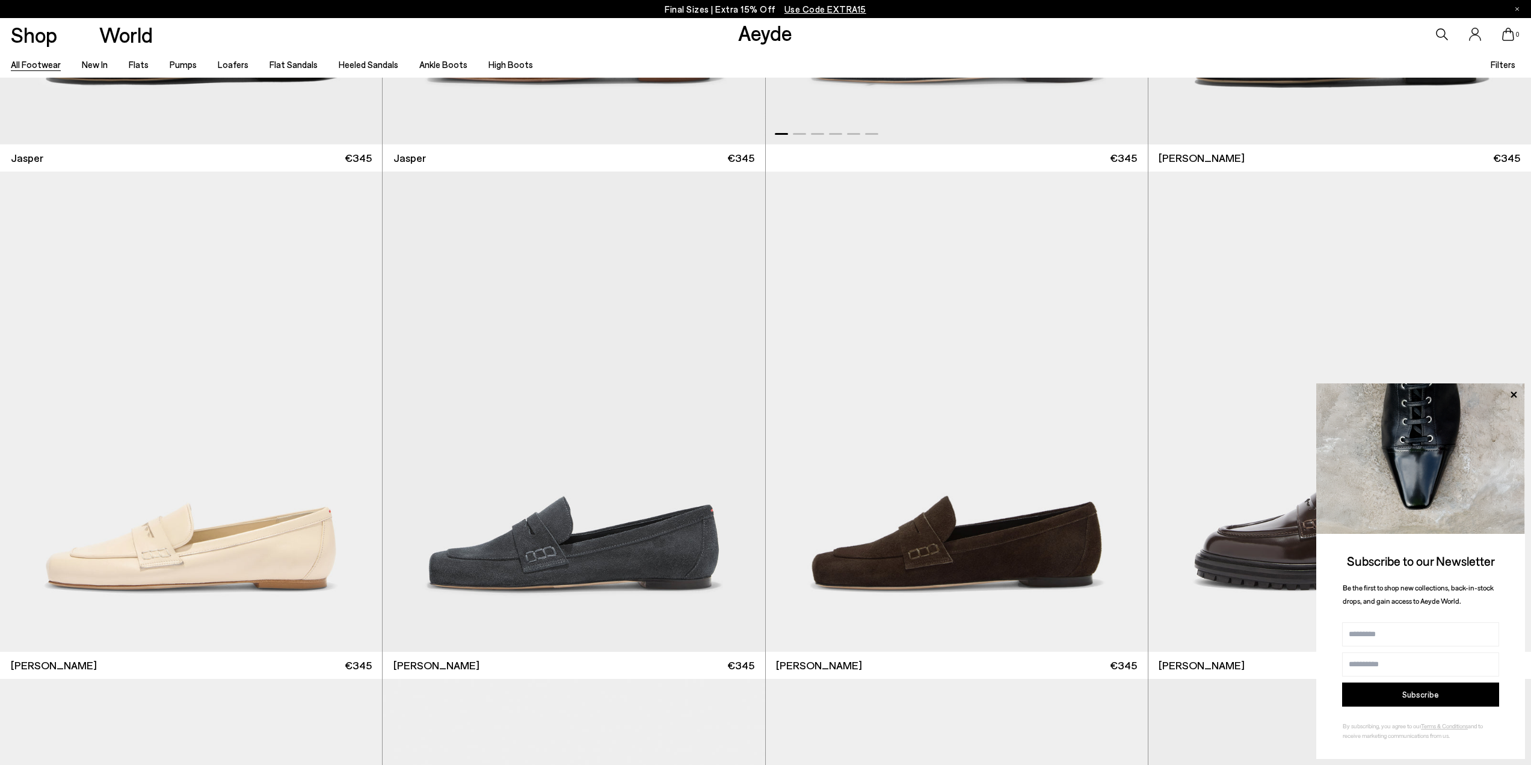  What do you see at coordinates (1340, 411) in the screenshot?
I see `img: Leon Loafers` at bounding box center [1340, 411].